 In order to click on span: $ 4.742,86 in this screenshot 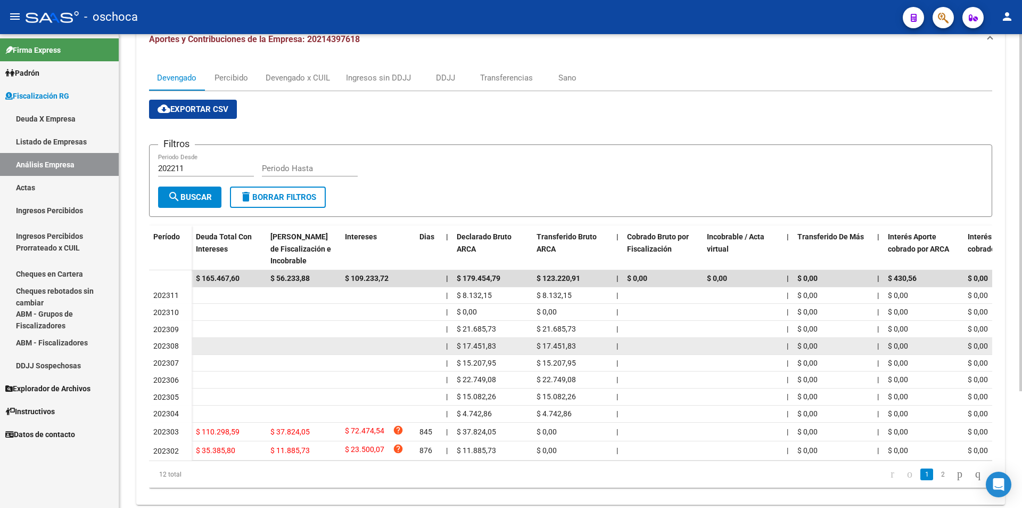, I will do `click(475, 413)`.